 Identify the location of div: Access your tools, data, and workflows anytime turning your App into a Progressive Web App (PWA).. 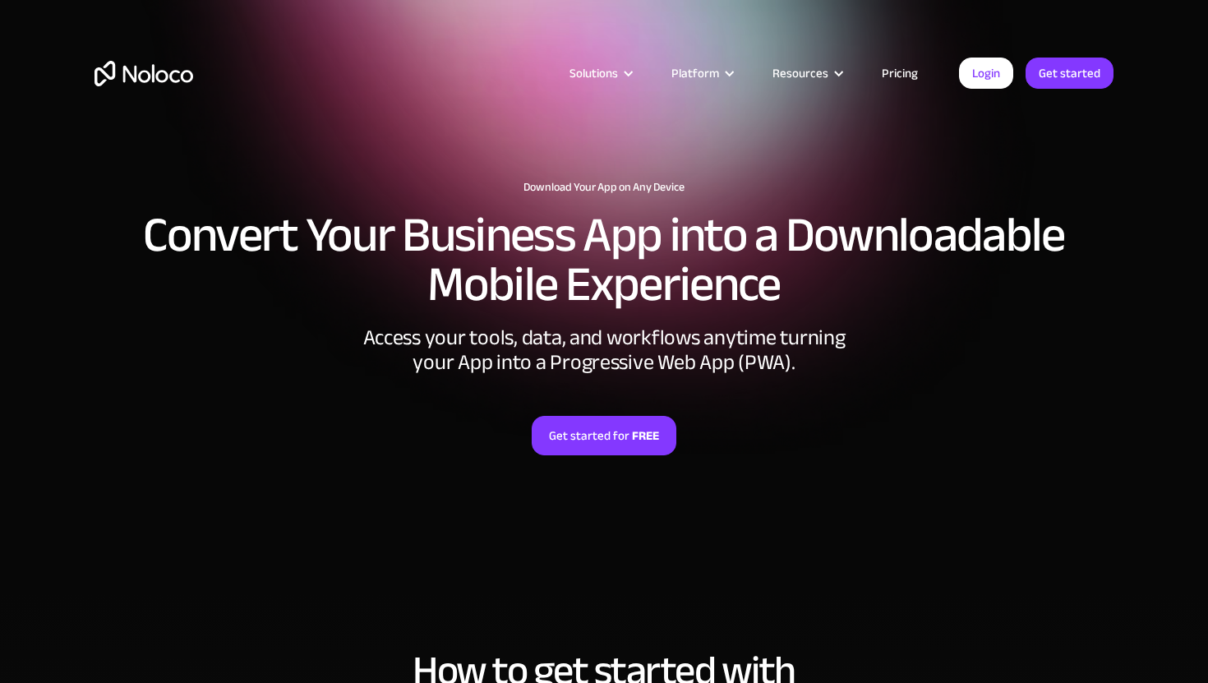
(604, 350).